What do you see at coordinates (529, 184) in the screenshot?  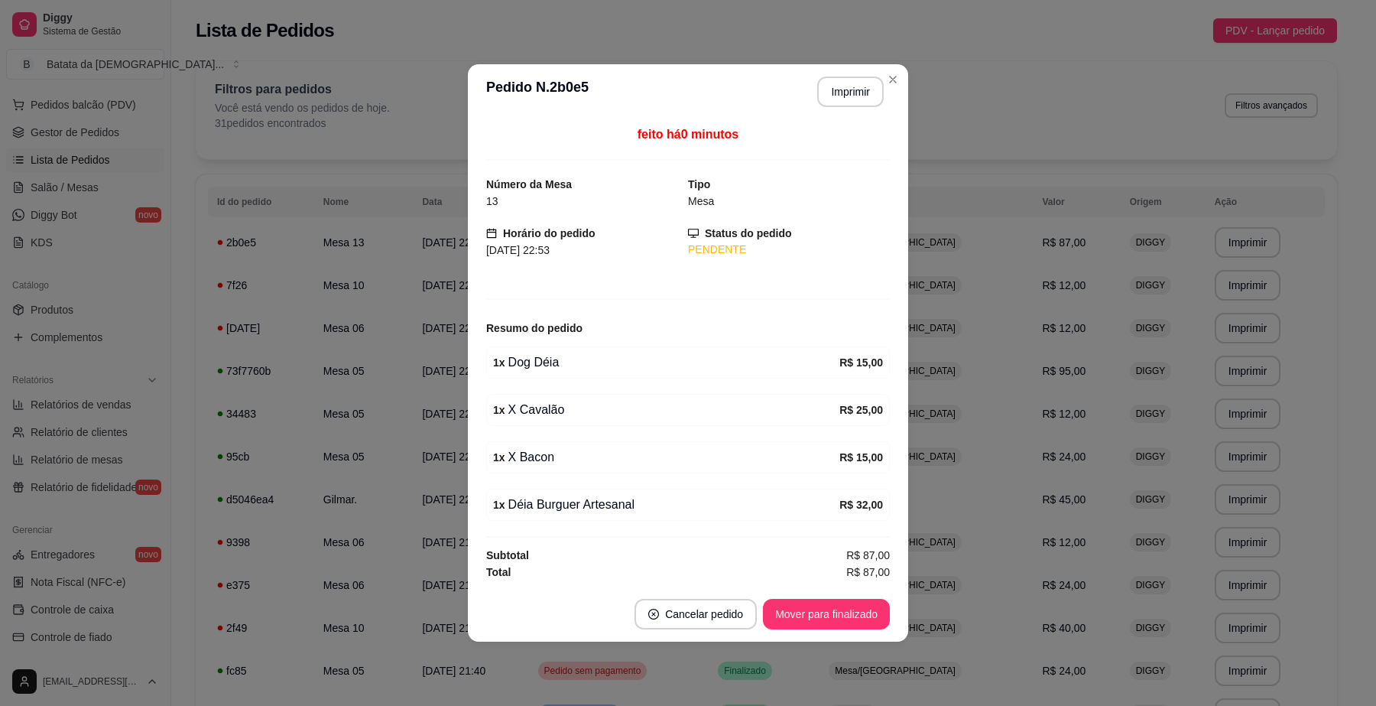 I see `strong: Número da Mesa` at bounding box center [529, 184].